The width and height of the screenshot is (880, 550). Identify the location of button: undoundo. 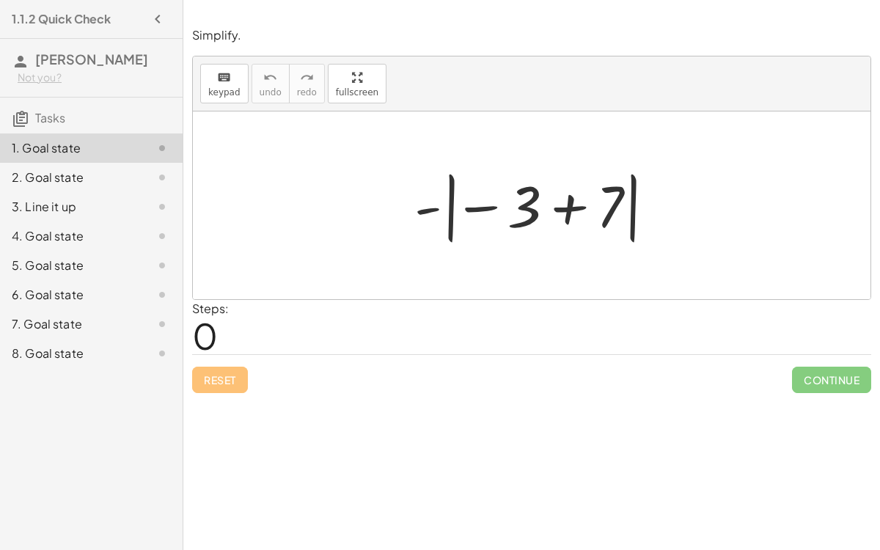
(271, 84).